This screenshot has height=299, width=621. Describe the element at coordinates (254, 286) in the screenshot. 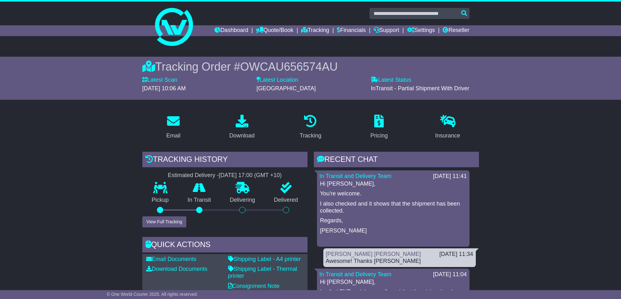

I see `a: Consignment Note` at that location.